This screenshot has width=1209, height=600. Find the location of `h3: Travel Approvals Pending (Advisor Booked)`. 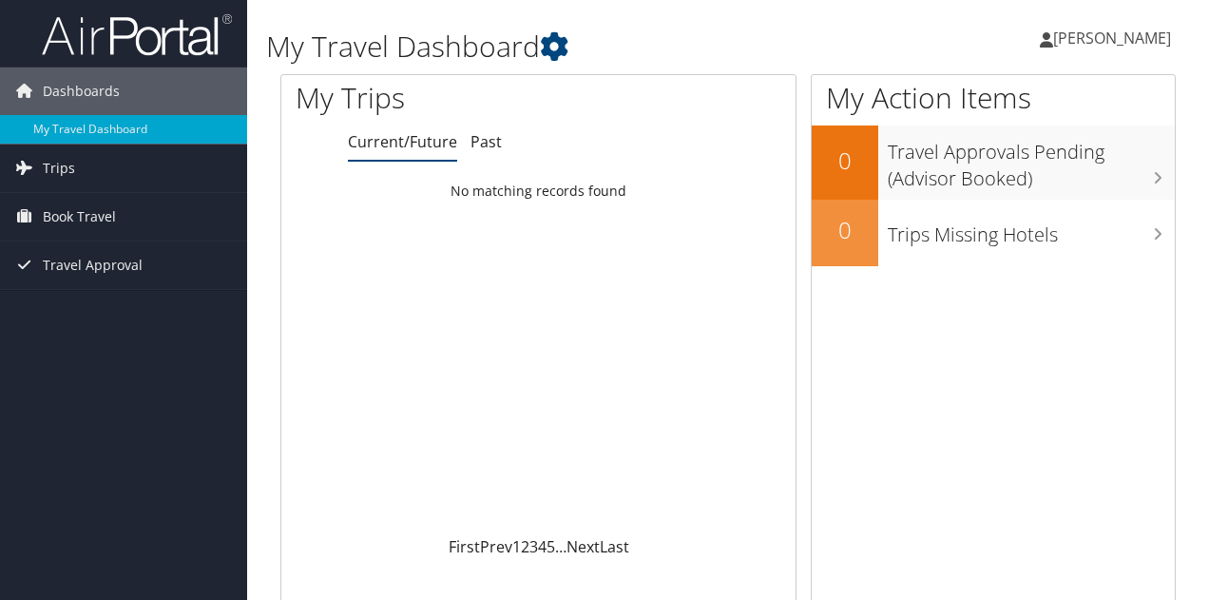

h3: Travel Approvals Pending (Advisor Booked) is located at coordinates (1031, 161).